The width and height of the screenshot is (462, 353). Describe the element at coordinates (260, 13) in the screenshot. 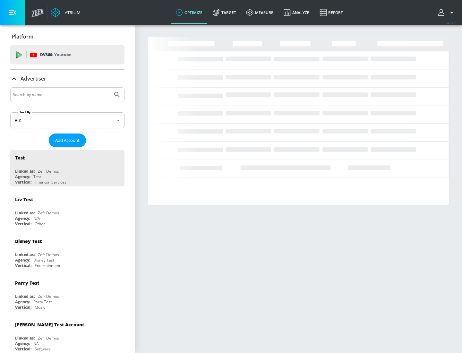

I see `a: measure` at that location.